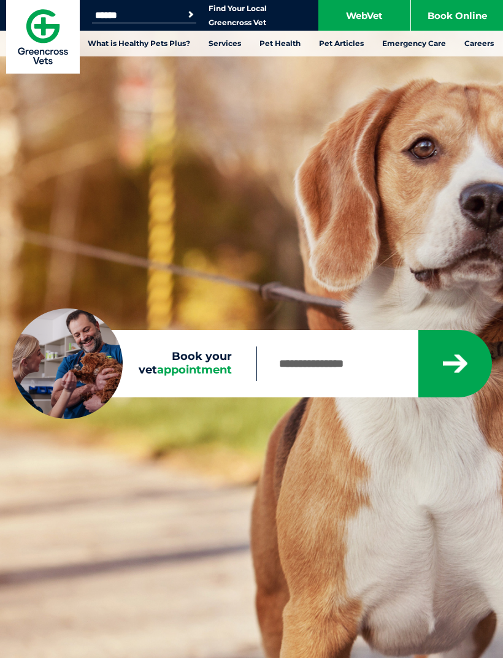  What do you see at coordinates (195, 370) in the screenshot?
I see `span: appointment` at bounding box center [195, 370].